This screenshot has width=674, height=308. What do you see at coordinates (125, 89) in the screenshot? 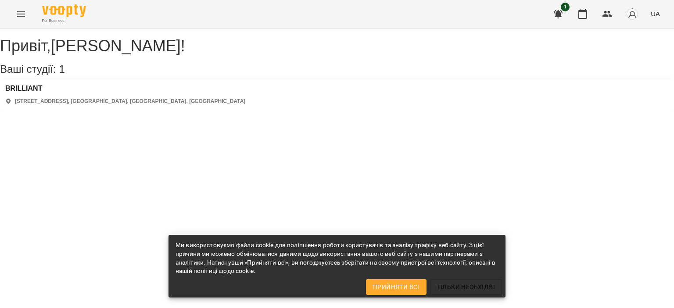
I see `a: BRILLIANT` at bounding box center [125, 89].